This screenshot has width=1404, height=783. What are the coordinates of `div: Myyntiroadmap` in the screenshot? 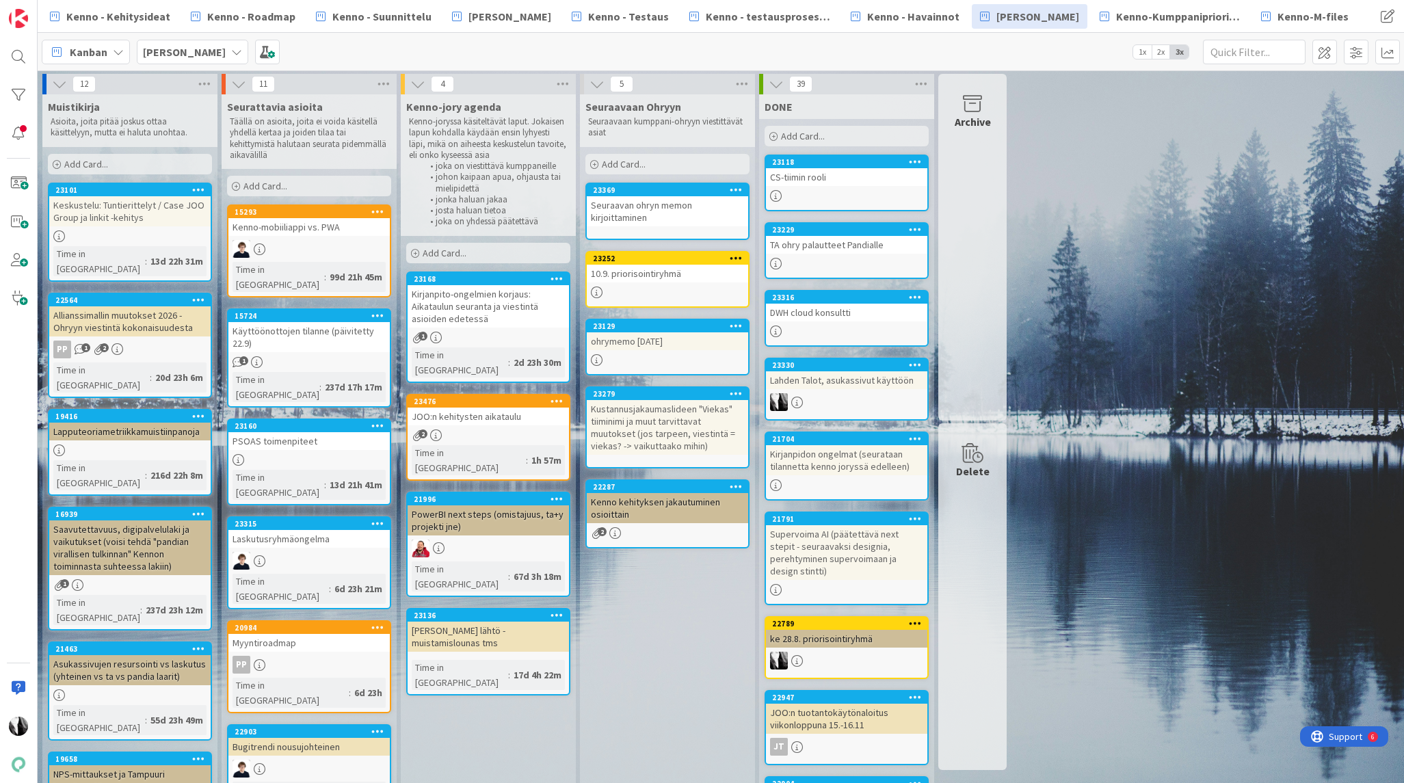 It's located at (309, 643).